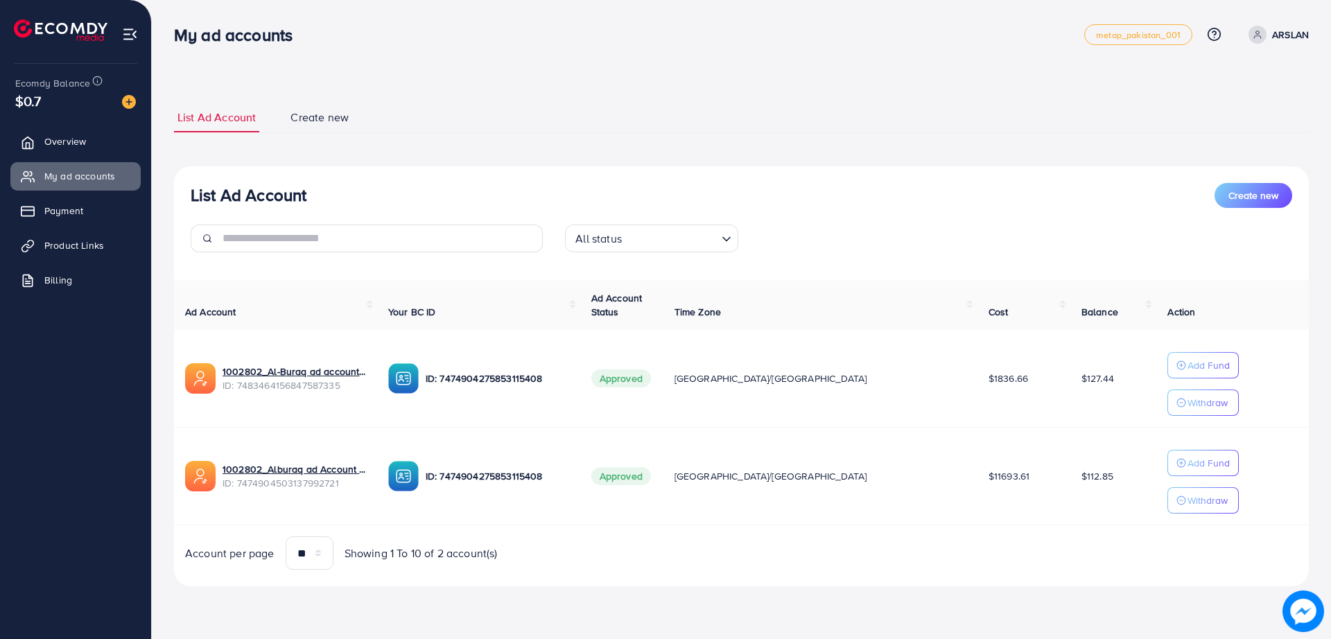  I want to click on h3: List Ad Account, so click(248, 195).